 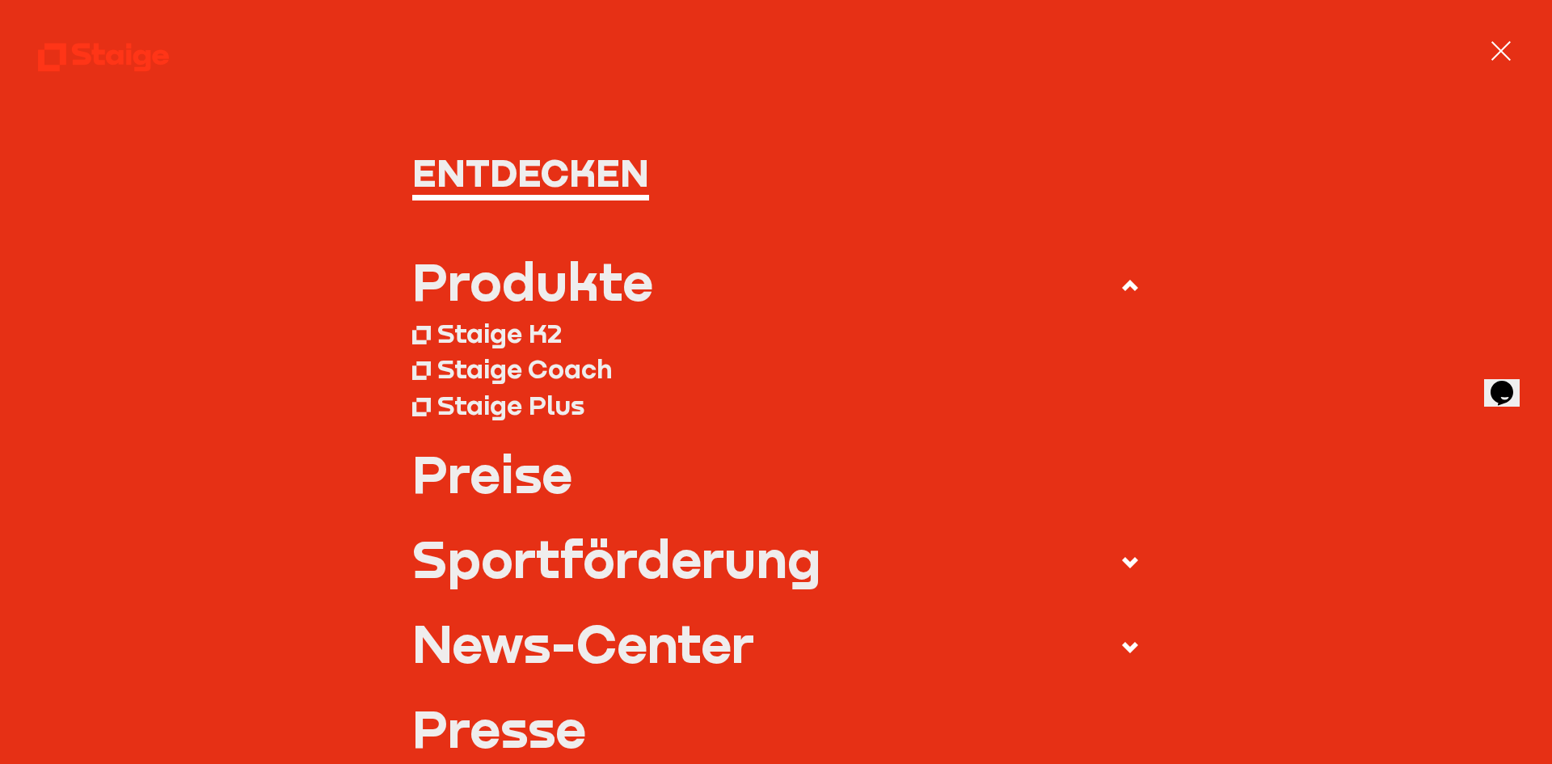 What do you see at coordinates (525, 369) in the screenshot?
I see `div: Staige Coach` at bounding box center [525, 369].